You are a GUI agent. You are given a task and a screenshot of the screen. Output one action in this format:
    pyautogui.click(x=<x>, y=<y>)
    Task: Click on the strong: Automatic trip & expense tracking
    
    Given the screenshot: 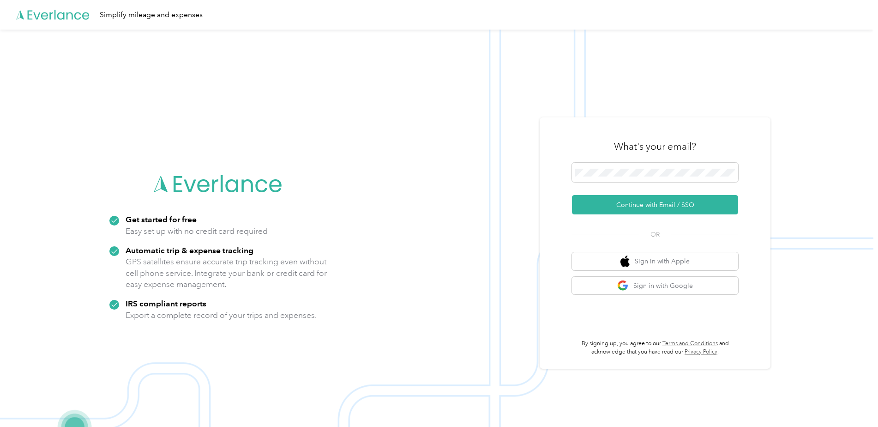 What is the action you would take?
    pyautogui.click(x=189, y=250)
    